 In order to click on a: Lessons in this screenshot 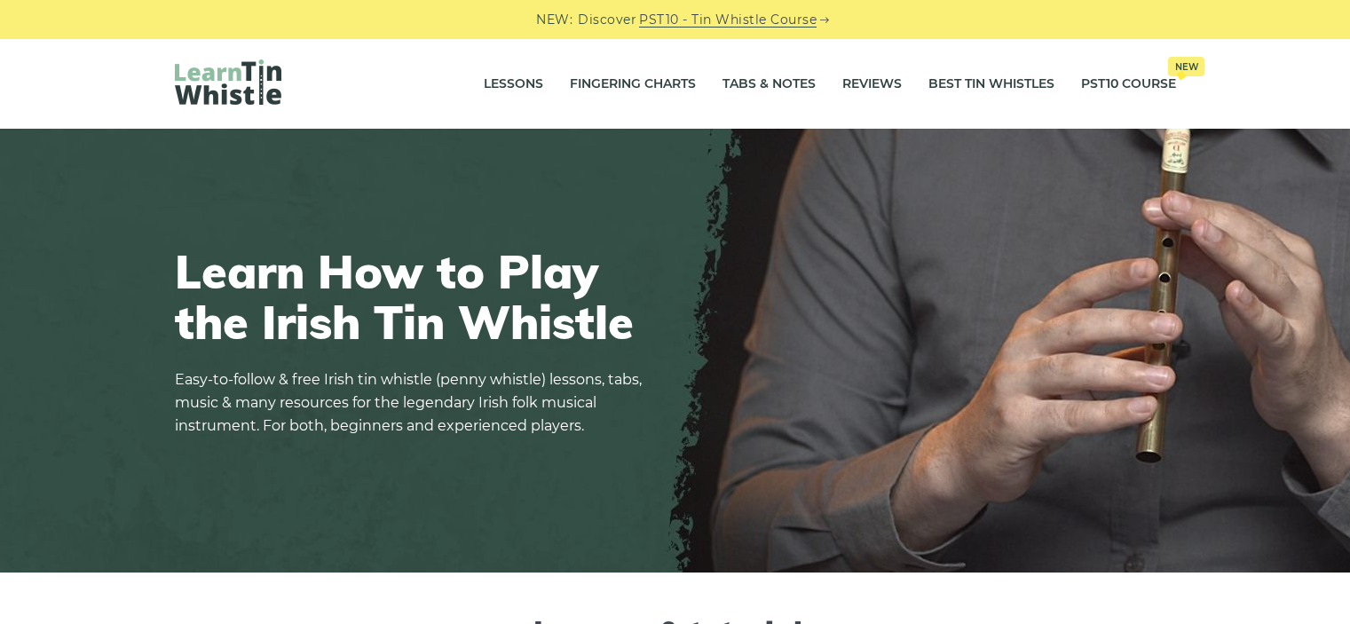, I will do `click(513, 84)`.